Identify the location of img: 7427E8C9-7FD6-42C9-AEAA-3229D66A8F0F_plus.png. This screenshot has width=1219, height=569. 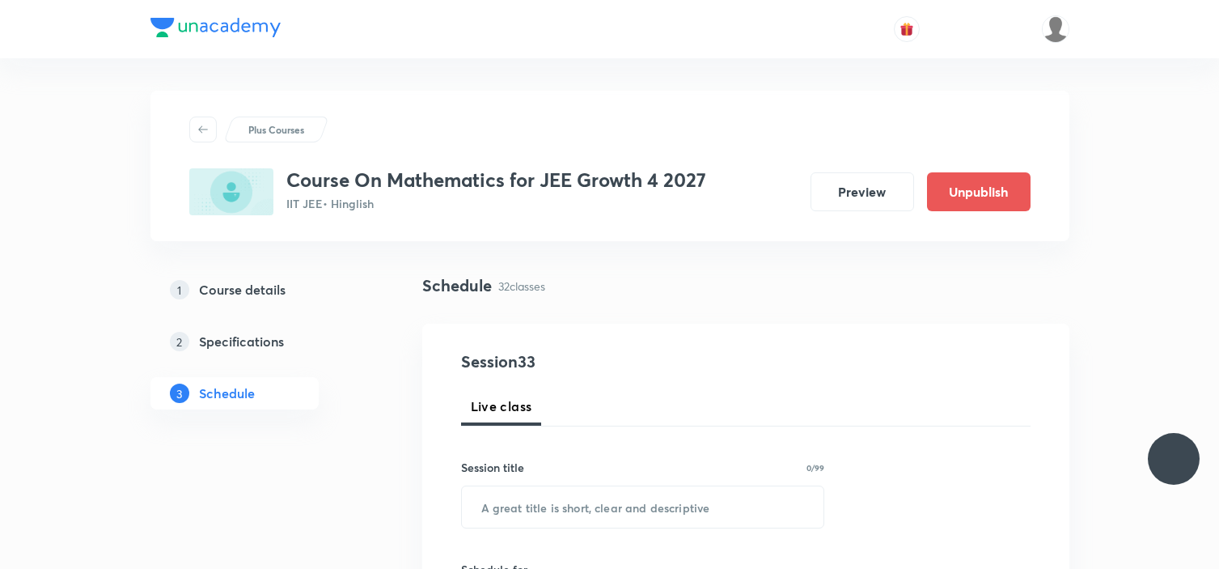
(231, 192).